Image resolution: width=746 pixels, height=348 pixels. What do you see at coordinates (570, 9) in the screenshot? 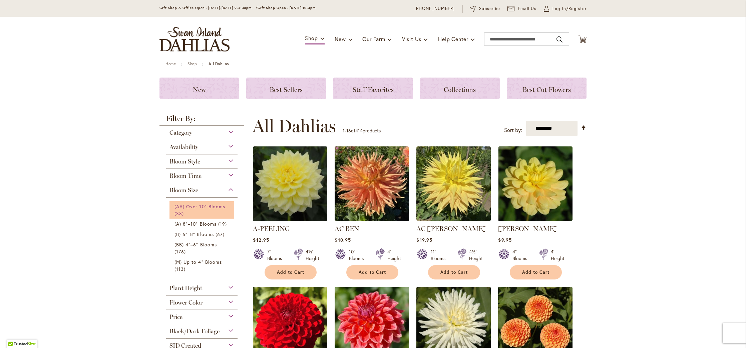
I see `span: Log In/Register` at bounding box center [570, 9].